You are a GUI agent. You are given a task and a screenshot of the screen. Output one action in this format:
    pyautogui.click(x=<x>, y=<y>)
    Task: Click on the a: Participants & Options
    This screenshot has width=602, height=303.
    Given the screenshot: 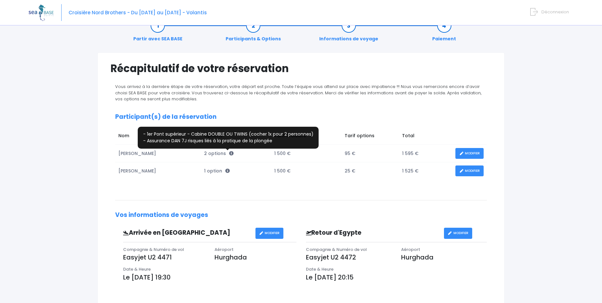 What is the action you would take?
    pyautogui.click(x=253, y=32)
    